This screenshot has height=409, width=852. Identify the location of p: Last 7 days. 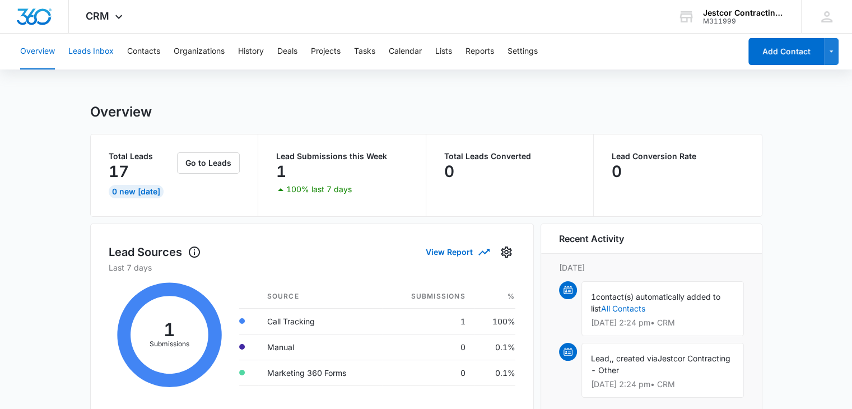
(312, 267).